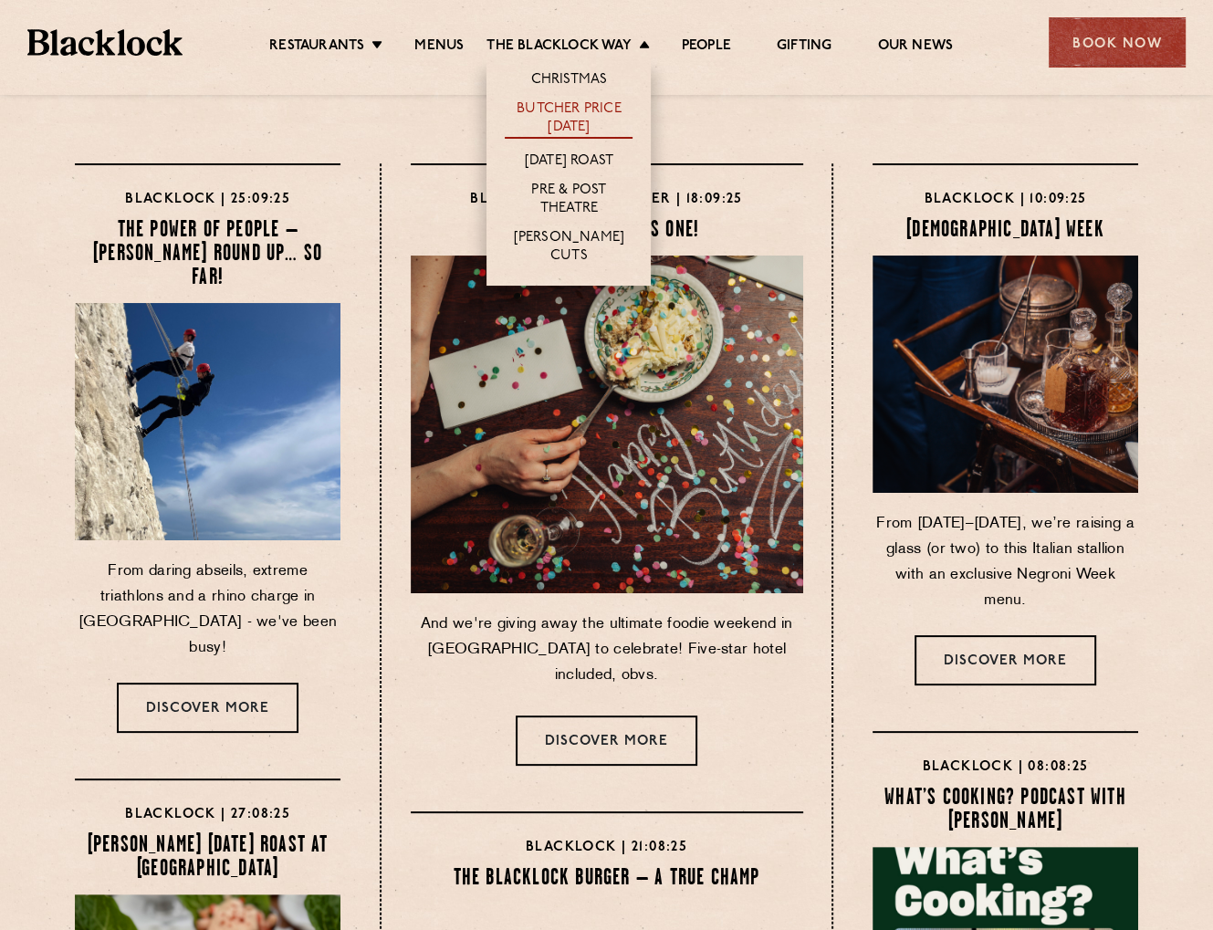 This screenshot has height=930, width=1213. Describe the element at coordinates (914, 47) in the screenshot. I see `a: Our News` at that location.